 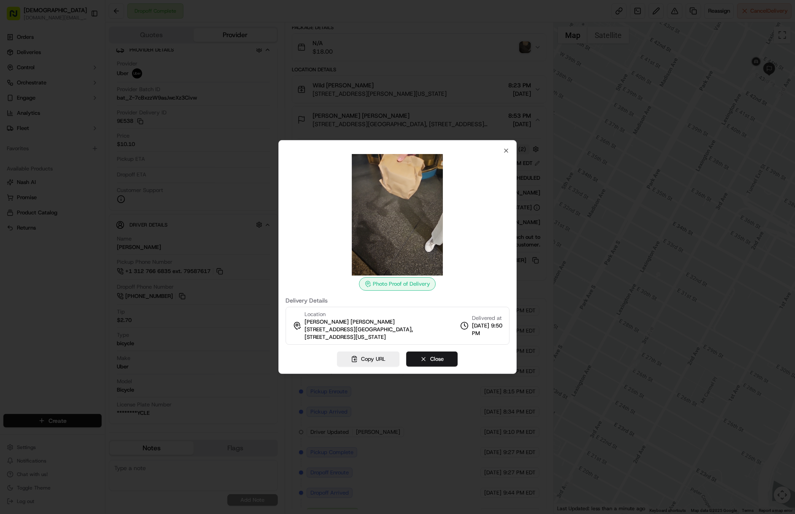 What do you see at coordinates (432, 359) in the screenshot?
I see `button: Close` at bounding box center [432, 359].